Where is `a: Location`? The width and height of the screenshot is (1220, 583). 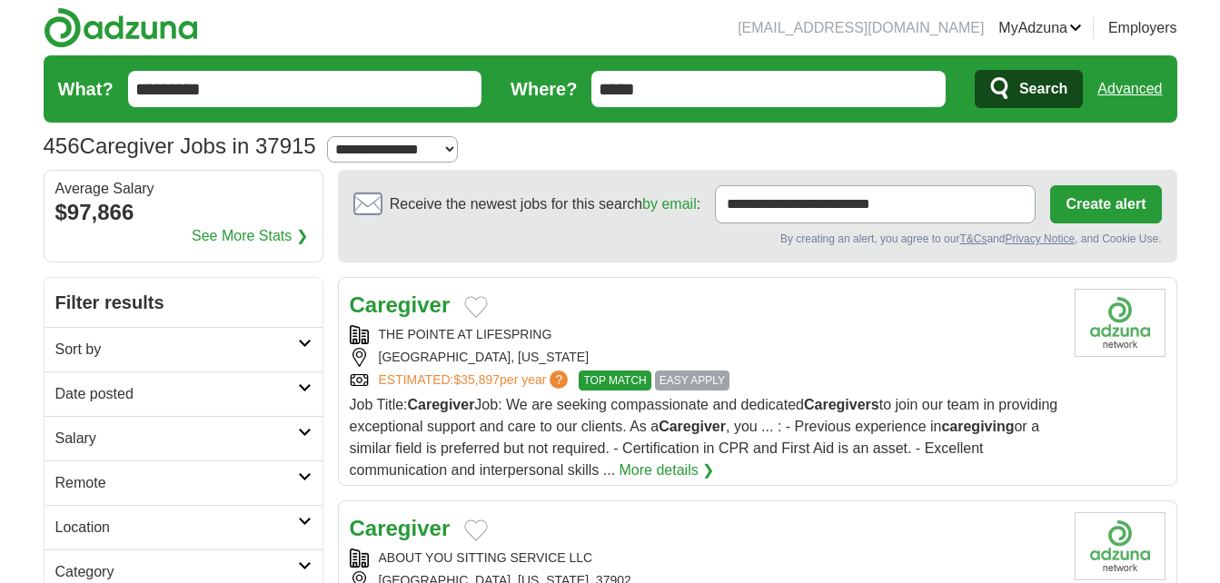 a: Location is located at coordinates (184, 527).